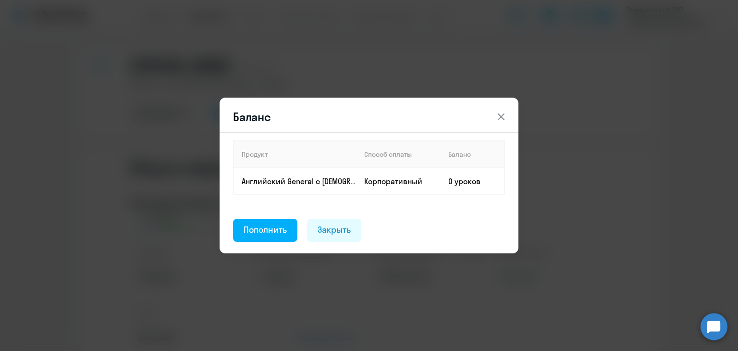 This screenshot has width=738, height=351. I want to click on th: Баланс, so click(472, 154).